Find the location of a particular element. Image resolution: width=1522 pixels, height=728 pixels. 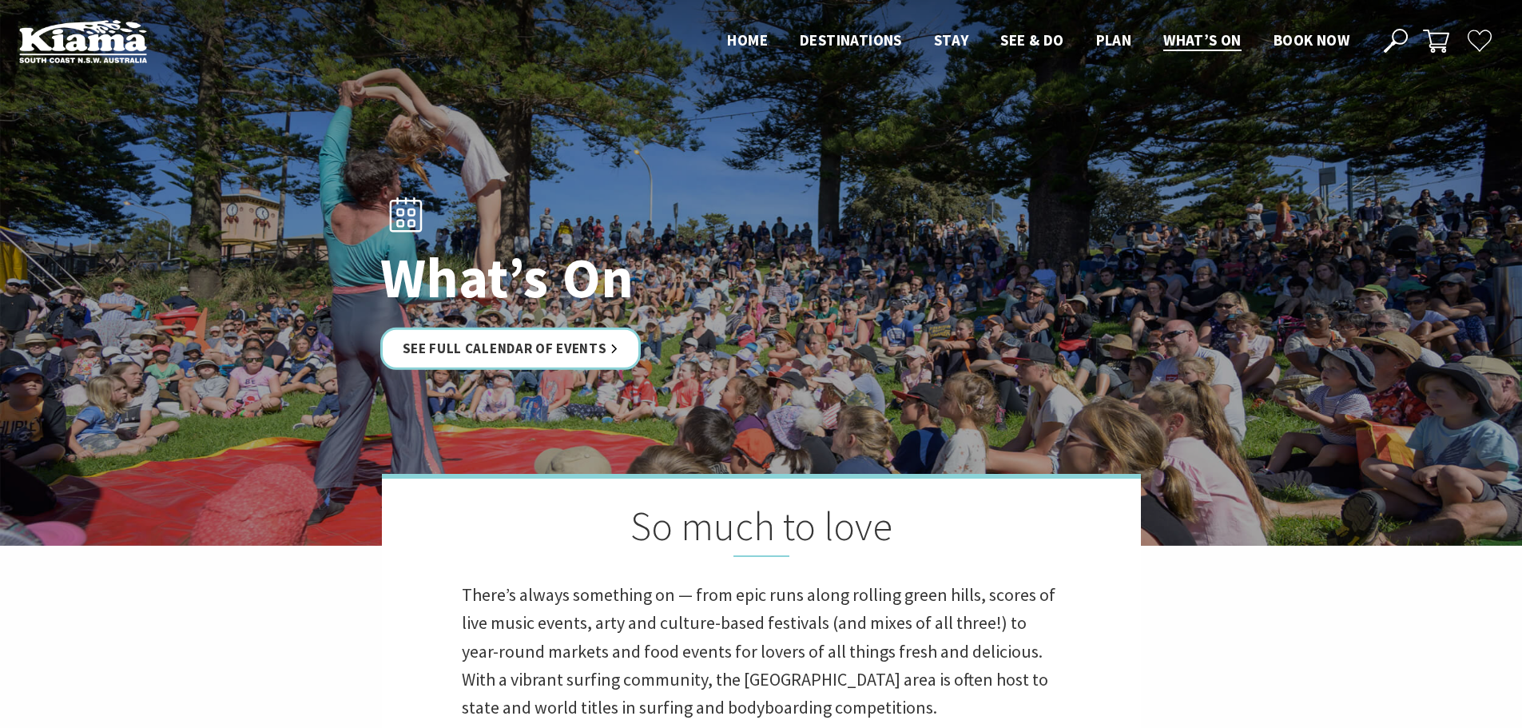

span: Home is located at coordinates (747, 40).